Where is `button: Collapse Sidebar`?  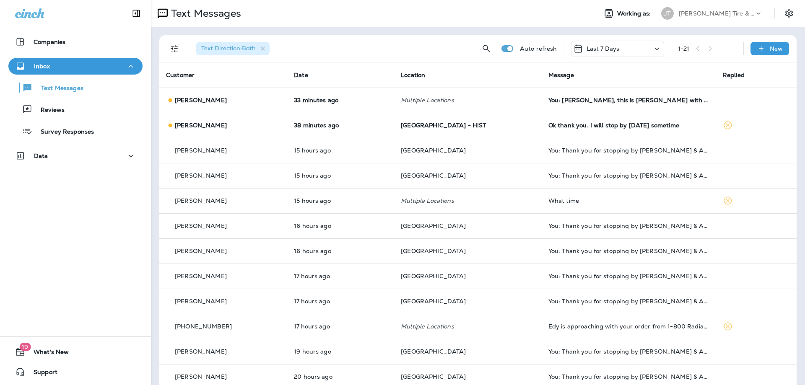 button: Collapse Sidebar is located at coordinates (136, 13).